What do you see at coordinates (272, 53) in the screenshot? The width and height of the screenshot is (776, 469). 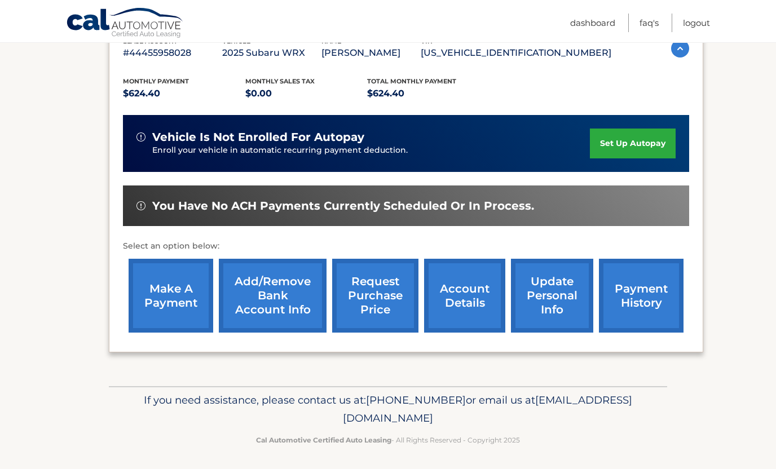 I see `p: 2025 Subaru WRX` at bounding box center [272, 53].